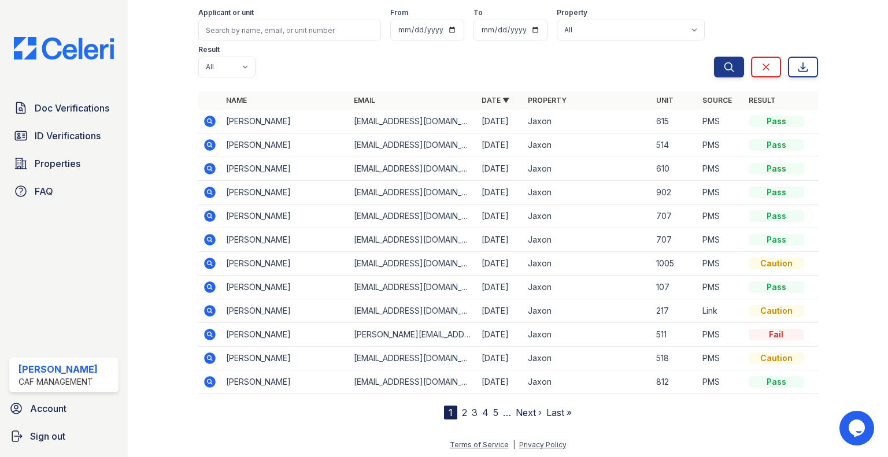 The height and width of the screenshot is (457, 888). I want to click on a: Account, so click(64, 409).